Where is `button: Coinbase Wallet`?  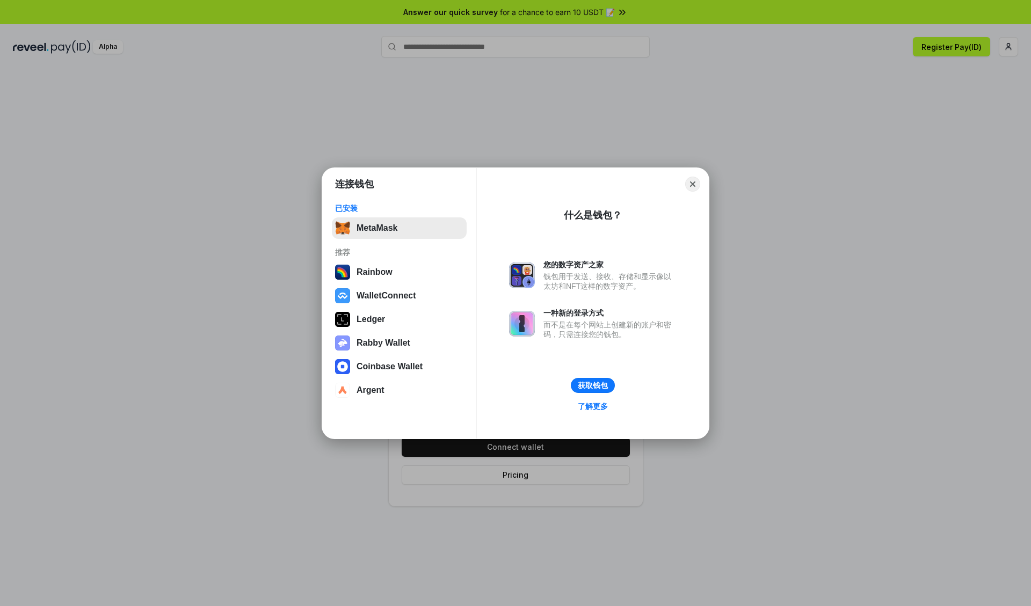
button: Coinbase Wallet is located at coordinates (399, 367).